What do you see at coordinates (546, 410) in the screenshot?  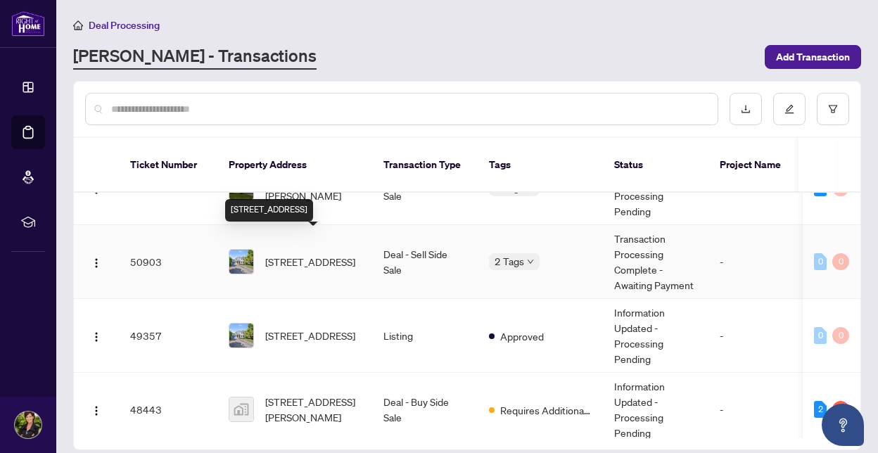 I see `span: Requires Additional Docs` at bounding box center [546, 410].